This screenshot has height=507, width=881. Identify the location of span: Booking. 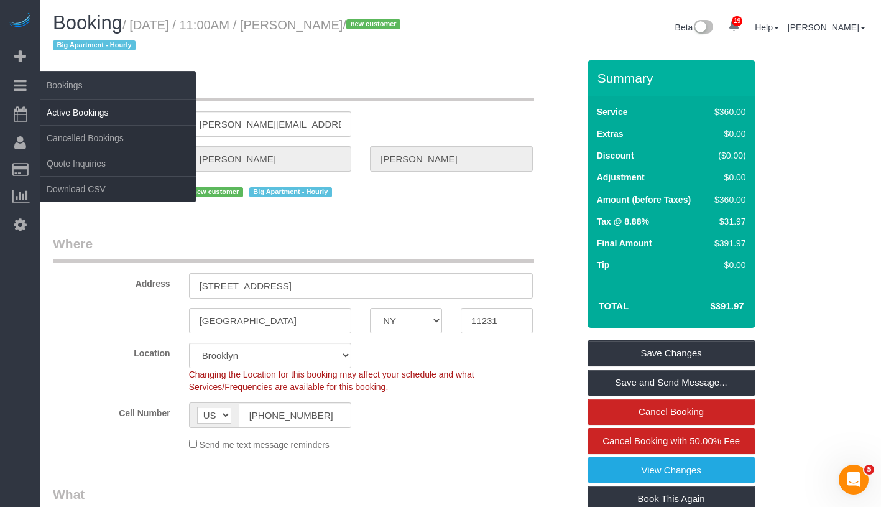
(88, 22).